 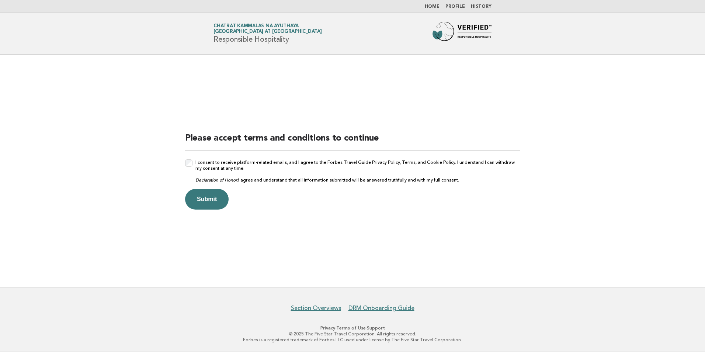 What do you see at coordinates (352, 339) in the screenshot?
I see `p: Forbes is a registered trademark of Forbes LLC used under license by The Five Star Travel Corpora...` at bounding box center [352, 339].